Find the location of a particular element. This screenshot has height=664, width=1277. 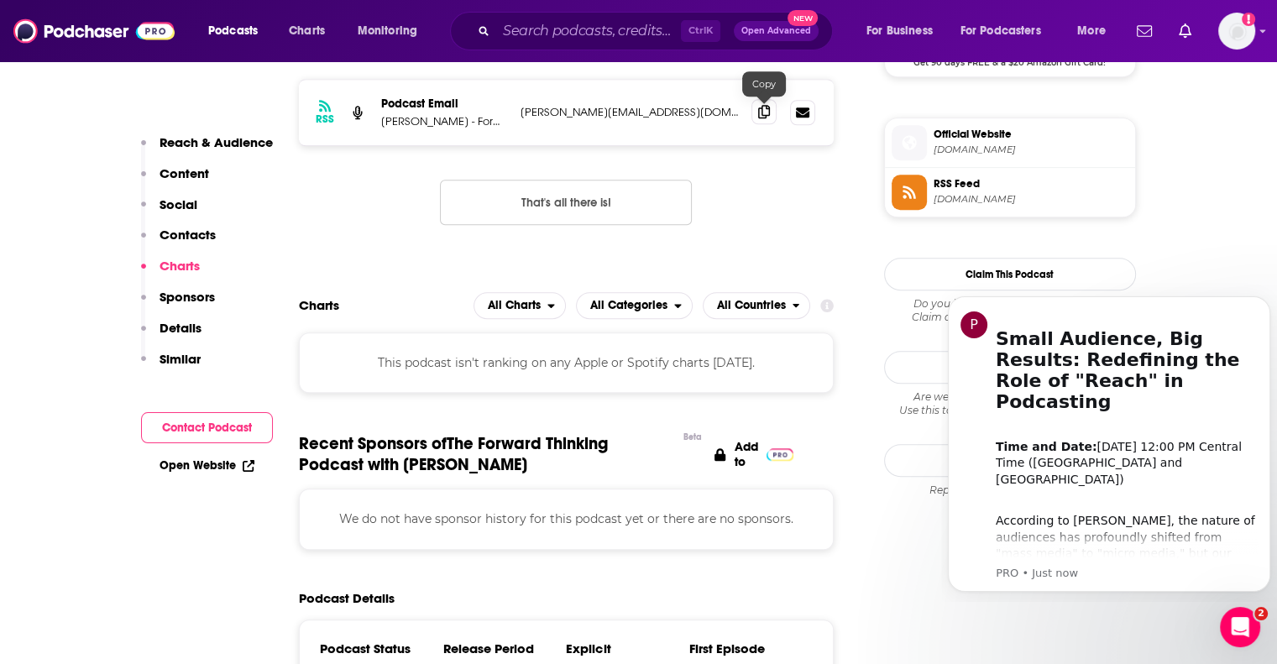

h3: Release Period is located at coordinates (504, 648).